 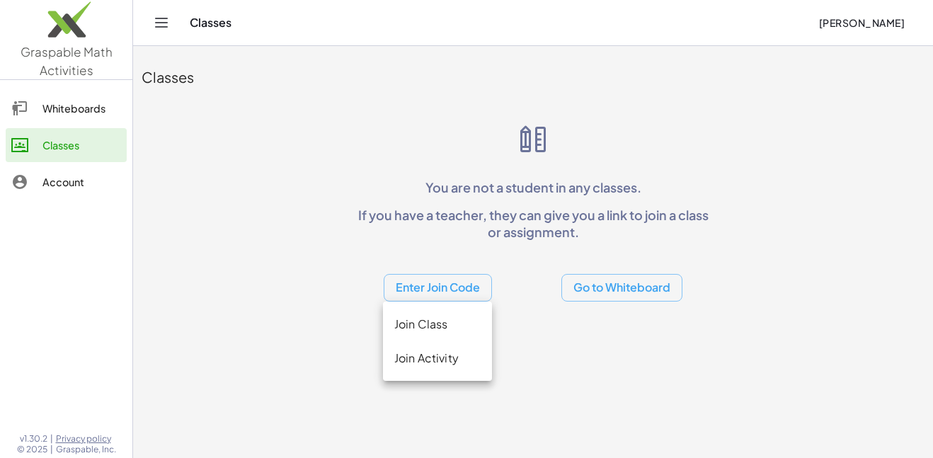 I want to click on button: Toggle navigation, so click(x=161, y=23).